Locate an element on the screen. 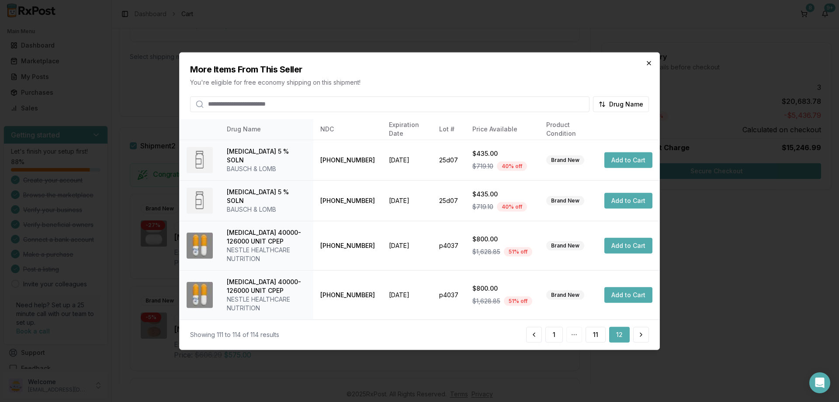 This screenshot has width=839, height=402. th: Lot # is located at coordinates (449, 129).